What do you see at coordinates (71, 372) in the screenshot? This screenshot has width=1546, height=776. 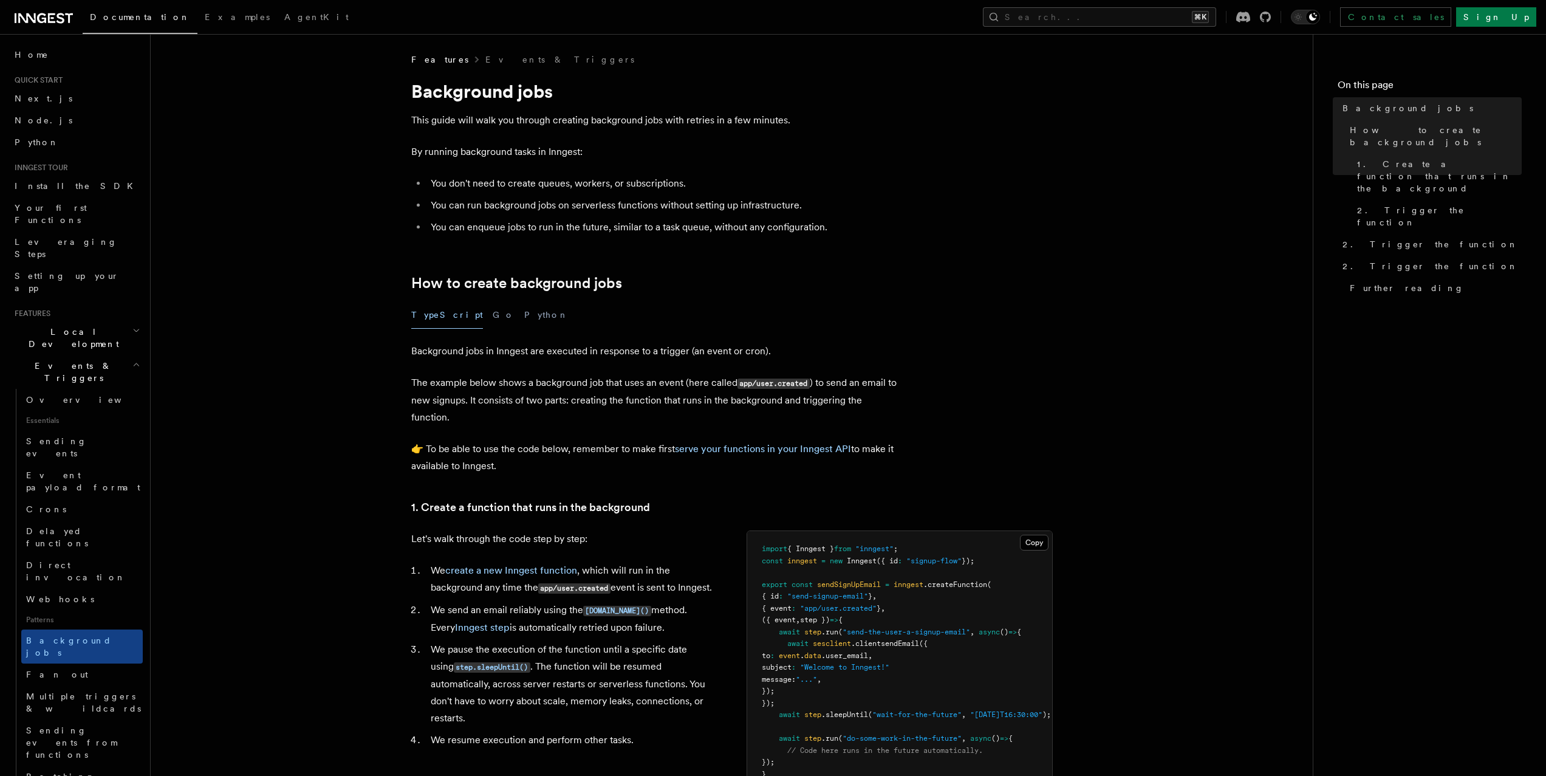 I see `span: Events & Triggers` at bounding box center [71, 372].